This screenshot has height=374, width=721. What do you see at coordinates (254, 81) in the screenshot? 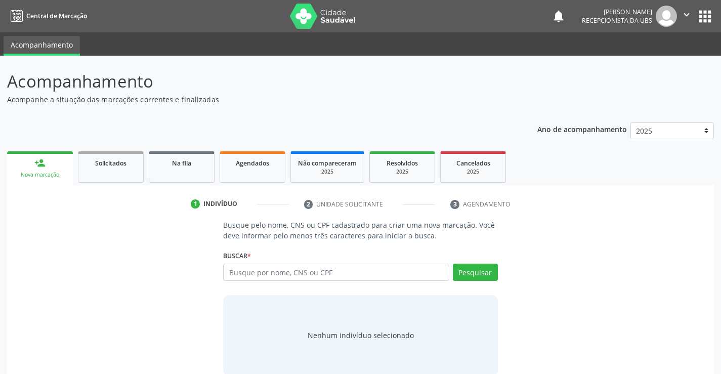
I see `p: Acompanhamento` at bounding box center [254, 81].